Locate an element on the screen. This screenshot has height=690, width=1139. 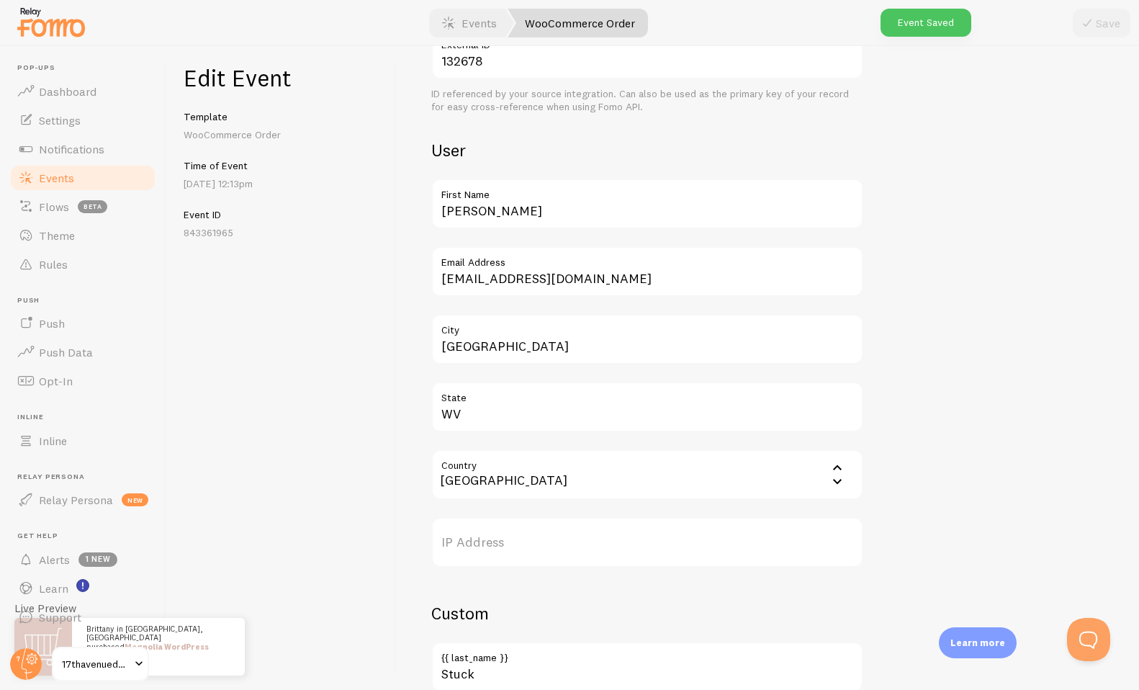
label: First Name is located at coordinates (647, 191).